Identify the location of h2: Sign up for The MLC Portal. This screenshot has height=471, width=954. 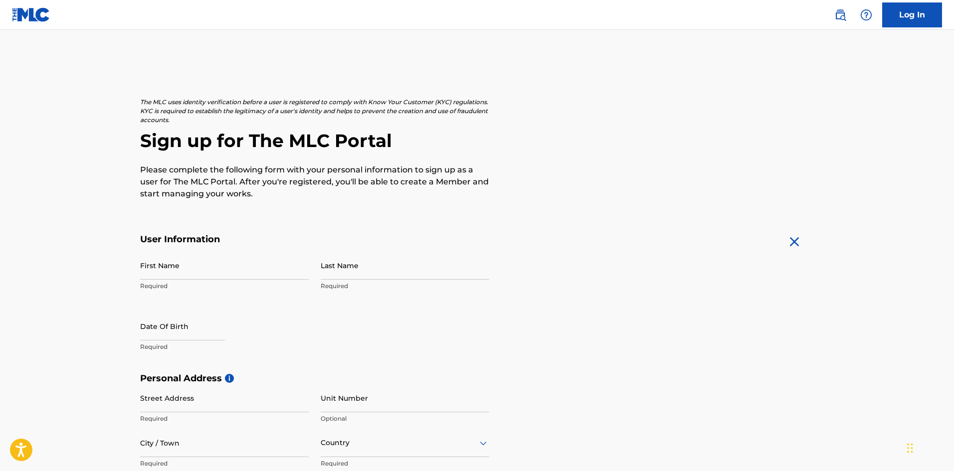
(477, 141).